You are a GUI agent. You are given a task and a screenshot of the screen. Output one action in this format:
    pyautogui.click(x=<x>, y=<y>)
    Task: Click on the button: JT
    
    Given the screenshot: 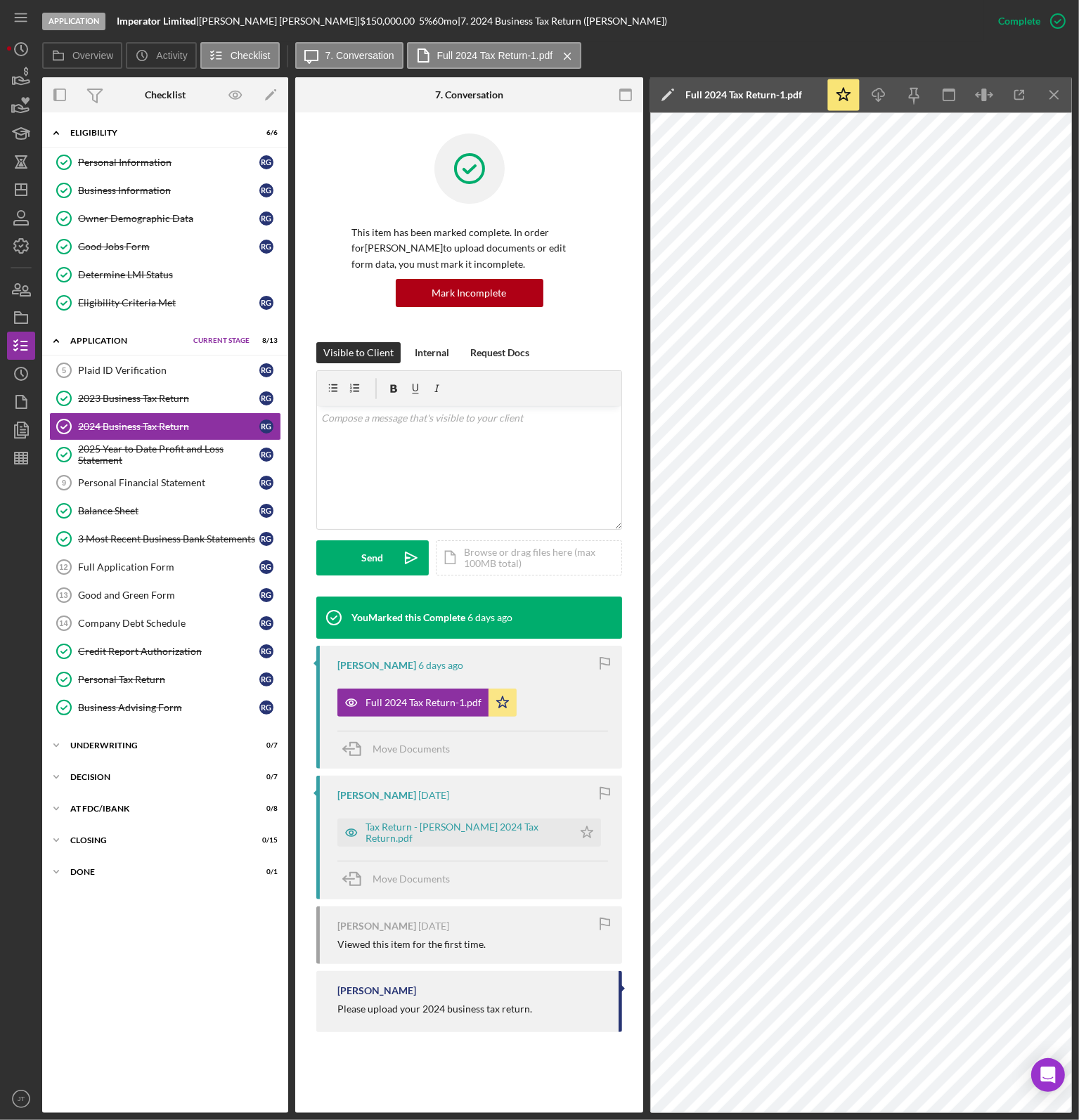 What is the action you would take?
    pyautogui.click(x=21, y=1099)
    